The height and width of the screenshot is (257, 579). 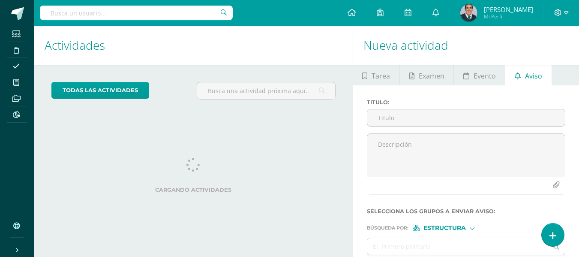 What do you see at coordinates (381, 76) in the screenshot?
I see `span: Tarea` at bounding box center [381, 76].